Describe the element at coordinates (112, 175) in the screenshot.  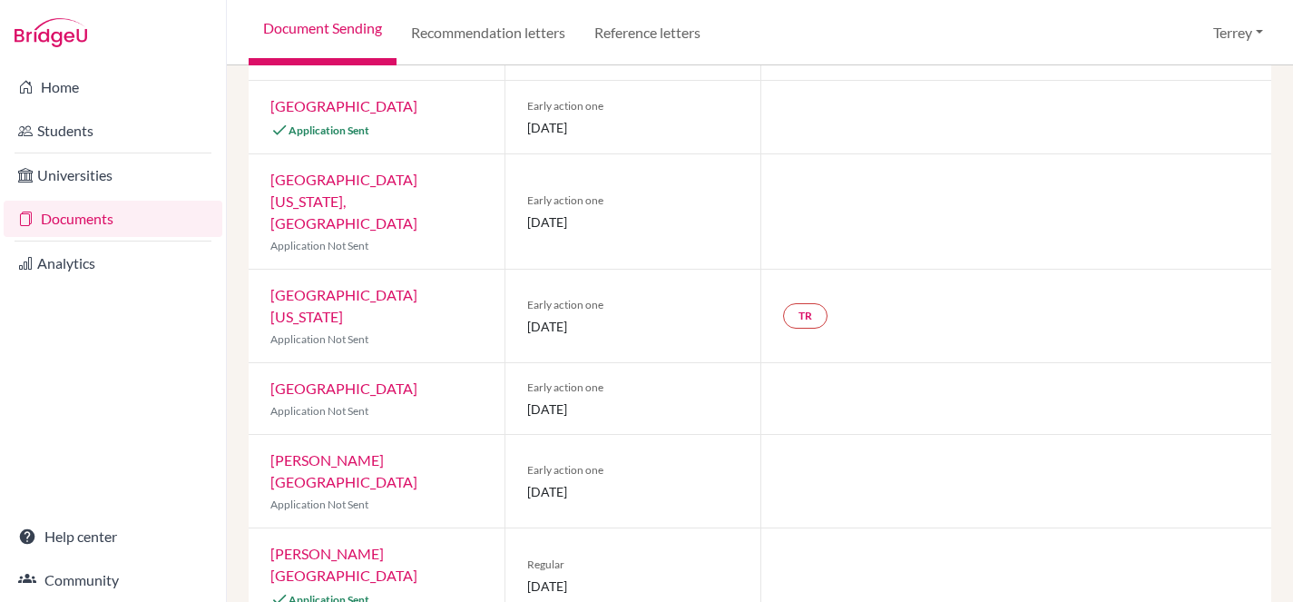
I see `a: Universities` at that location.